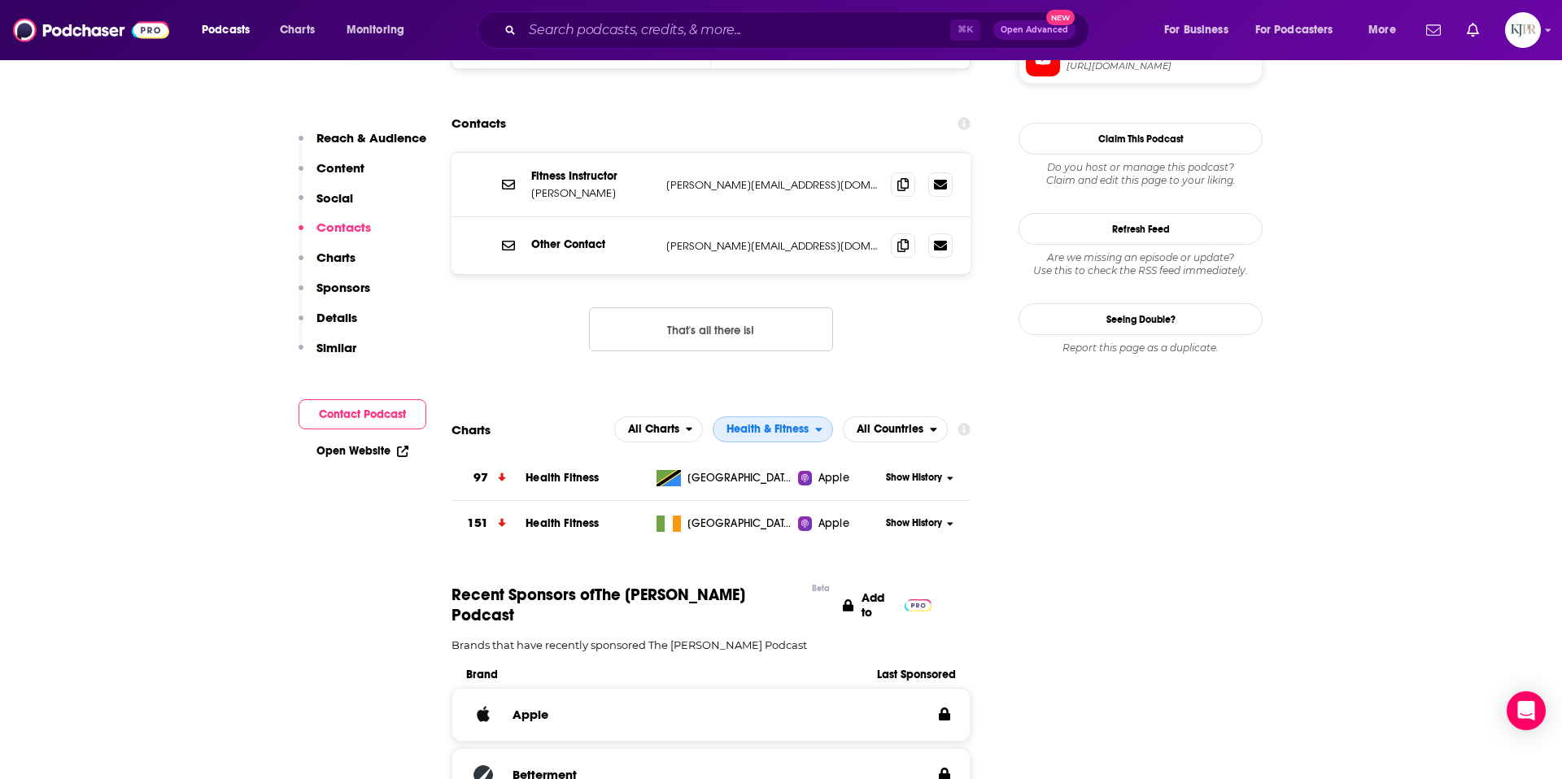 Image resolution: width=1562 pixels, height=779 pixels. Describe the element at coordinates (340, 168) in the screenshot. I see `p: Content` at that location.